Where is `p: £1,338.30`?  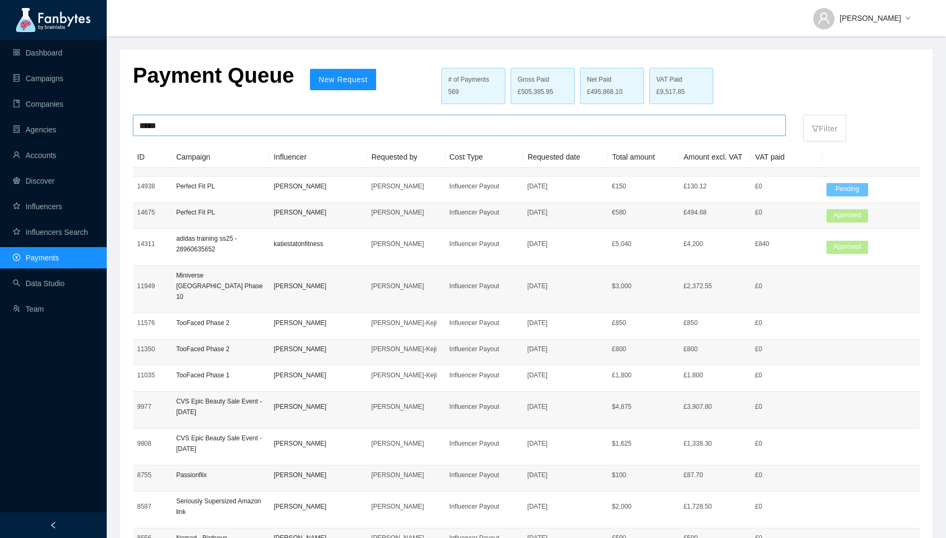
p: £1,338.30 is located at coordinates (715, 443).